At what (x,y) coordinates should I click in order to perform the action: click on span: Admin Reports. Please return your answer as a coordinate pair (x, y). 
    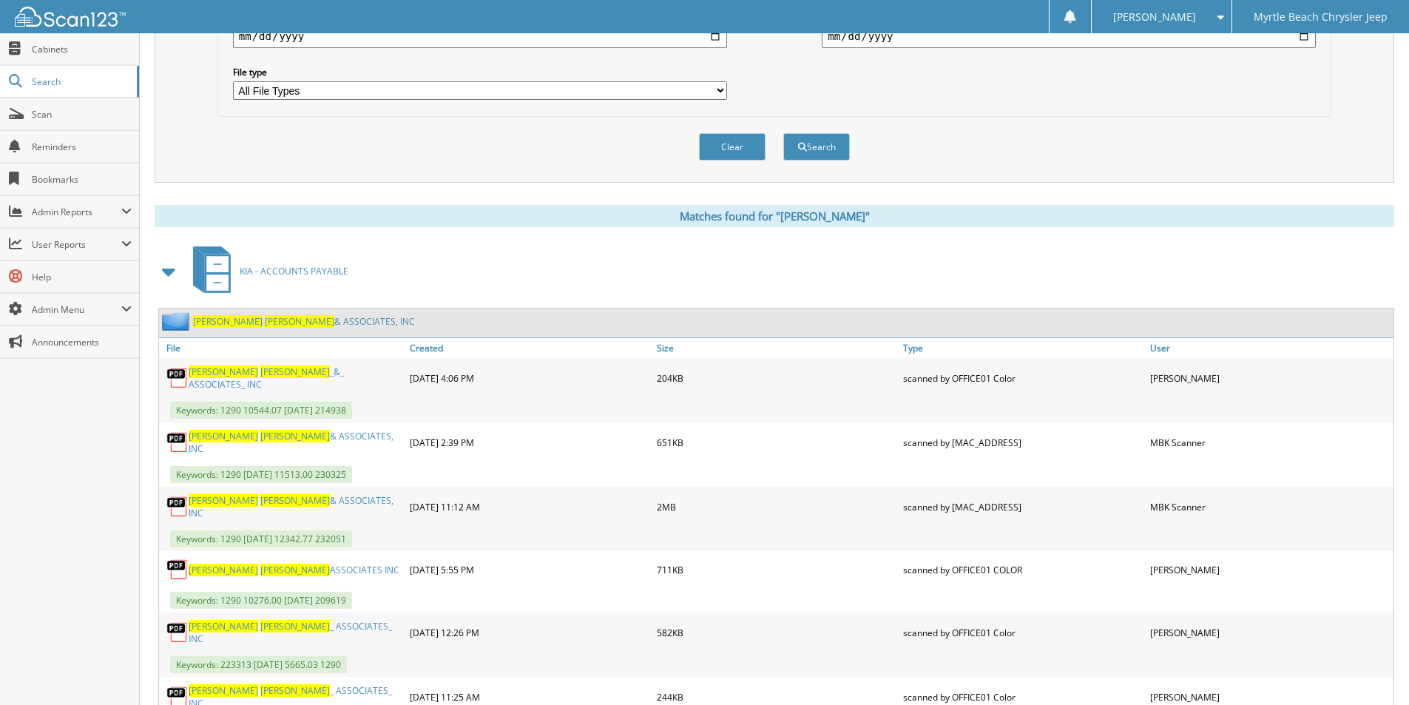
    Looking at the image, I should click on (76, 212).